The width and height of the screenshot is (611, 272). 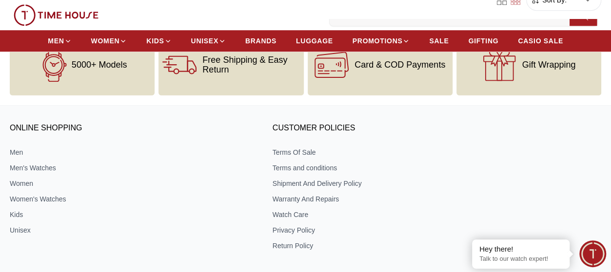 I want to click on span: MEN, so click(x=56, y=41).